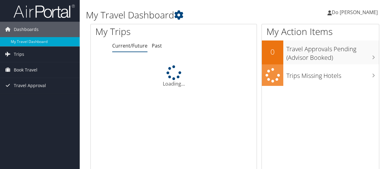 The height and width of the screenshot is (169, 390). I want to click on h2: 0, so click(272, 52).